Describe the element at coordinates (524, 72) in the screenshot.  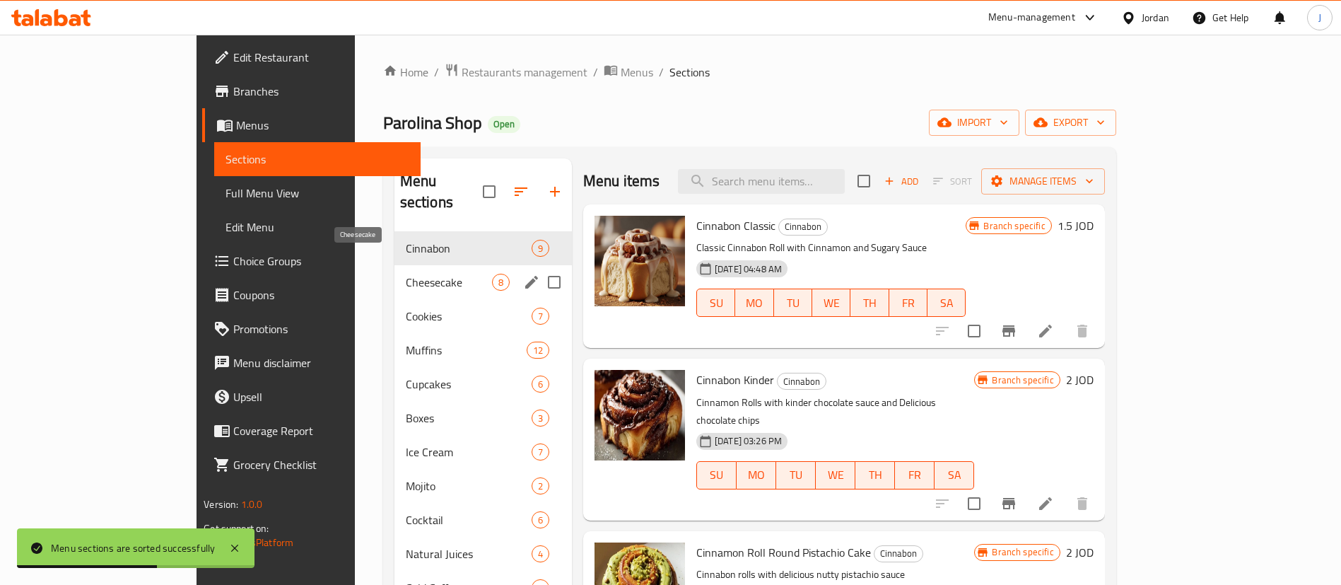
I see `span: Restaurants management` at that location.